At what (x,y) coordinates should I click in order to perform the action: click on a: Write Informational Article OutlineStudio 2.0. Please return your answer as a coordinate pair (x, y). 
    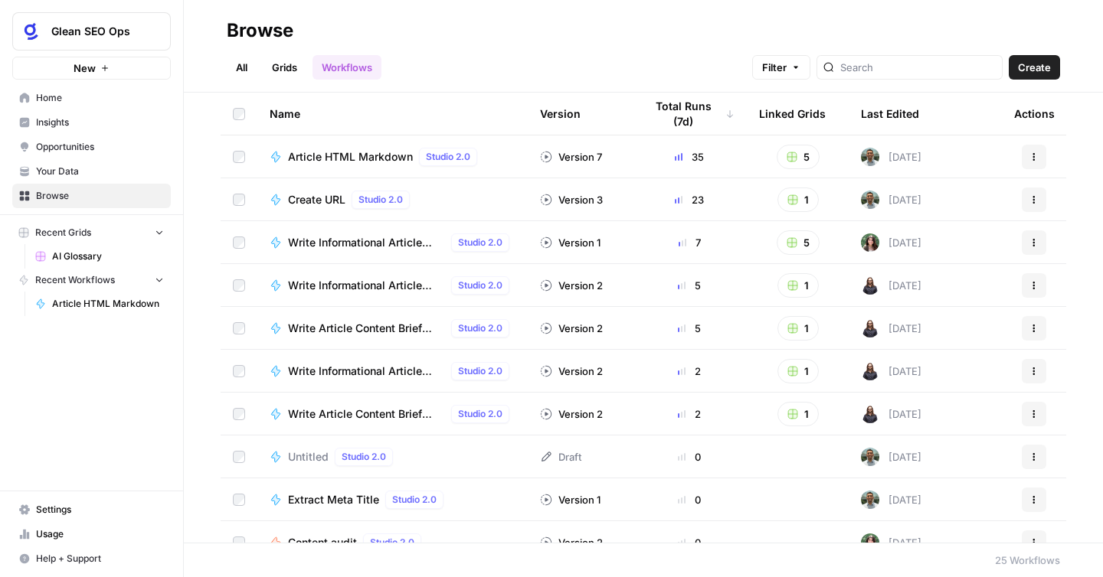
    Looking at the image, I should click on (392, 243).